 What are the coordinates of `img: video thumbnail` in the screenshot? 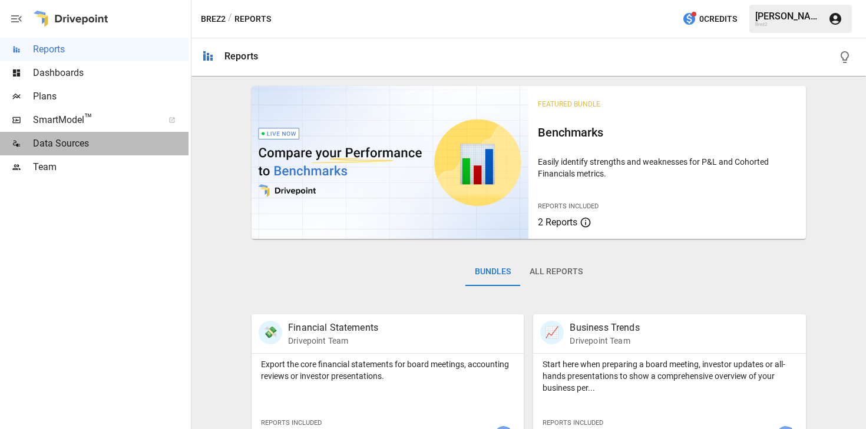 It's located at (390, 163).